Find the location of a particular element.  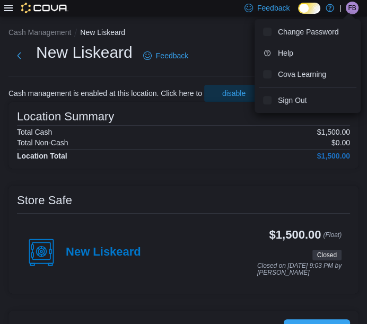

span: Cova Learning is located at coordinates (302, 74).